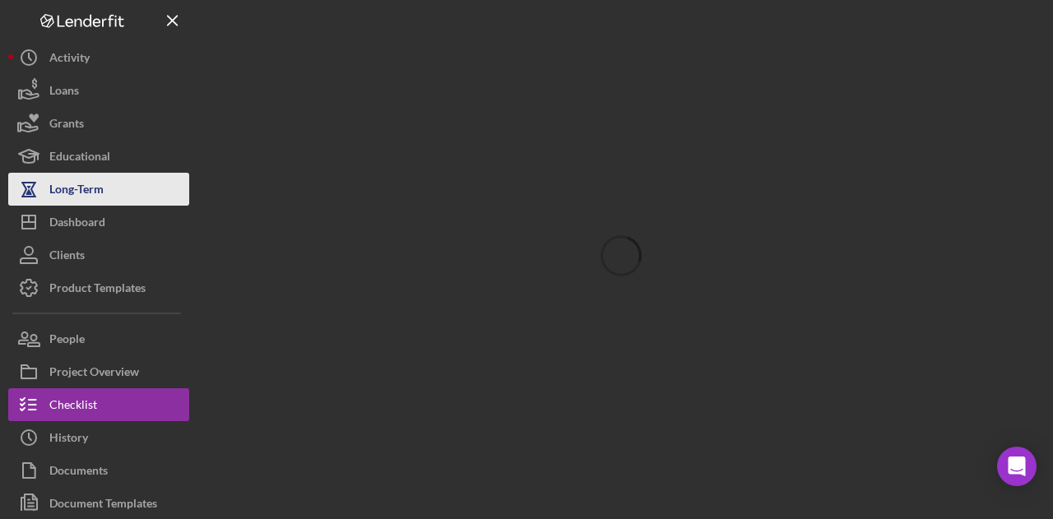  Describe the element at coordinates (99, 58) in the screenshot. I see `a: Activity` at that location.